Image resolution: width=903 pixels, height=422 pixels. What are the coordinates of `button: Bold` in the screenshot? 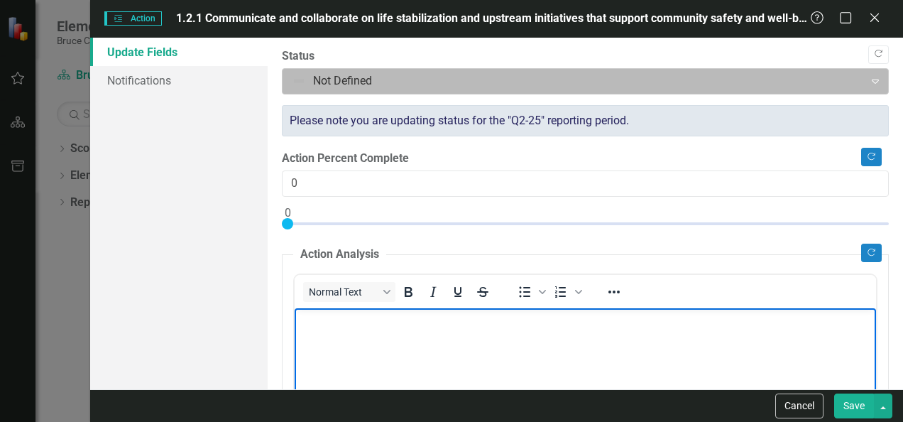 It's located at (408, 292).